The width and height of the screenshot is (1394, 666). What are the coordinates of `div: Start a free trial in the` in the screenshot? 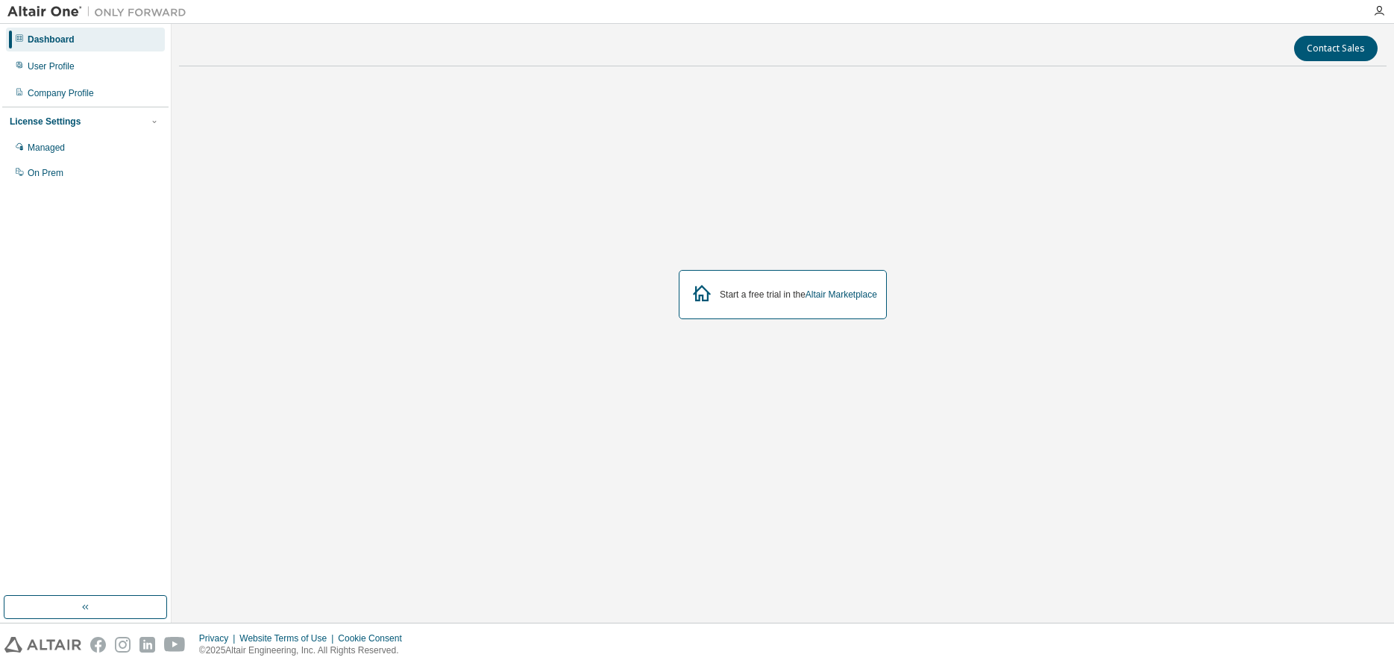 It's located at (798, 295).